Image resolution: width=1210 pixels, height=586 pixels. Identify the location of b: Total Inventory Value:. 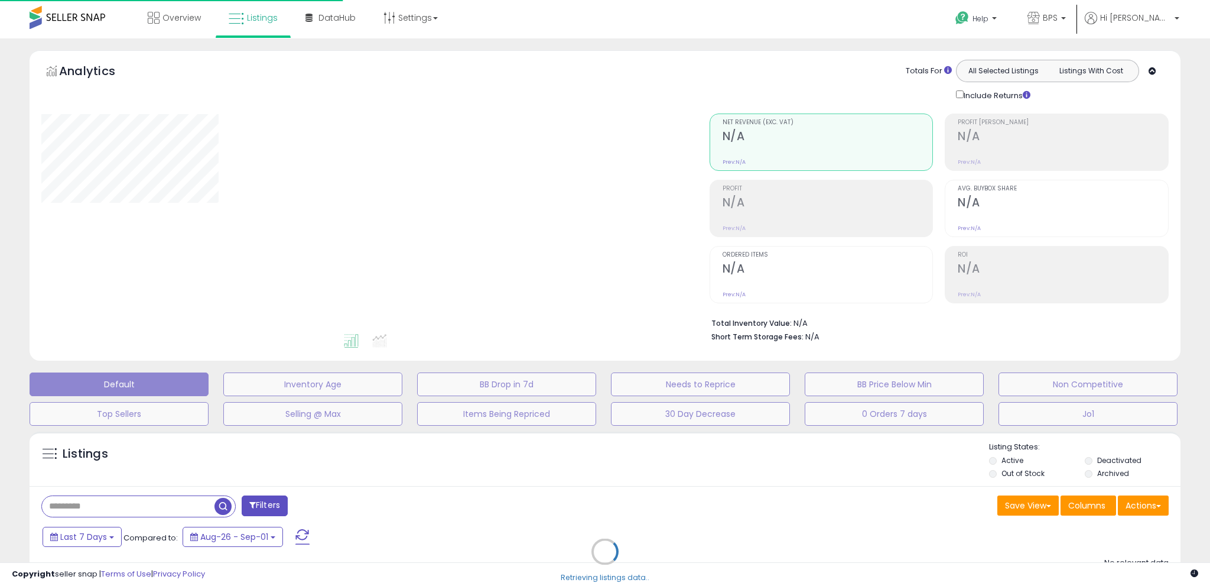
(752, 323).